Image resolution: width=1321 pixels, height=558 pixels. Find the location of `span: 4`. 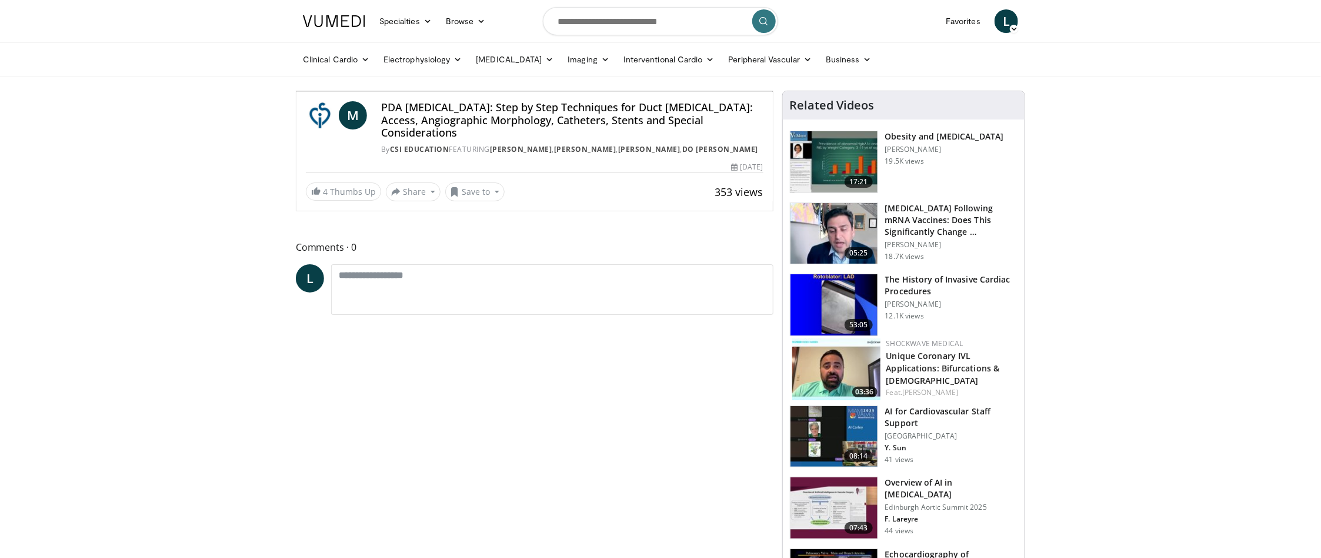

span: 4 is located at coordinates (325, 191).